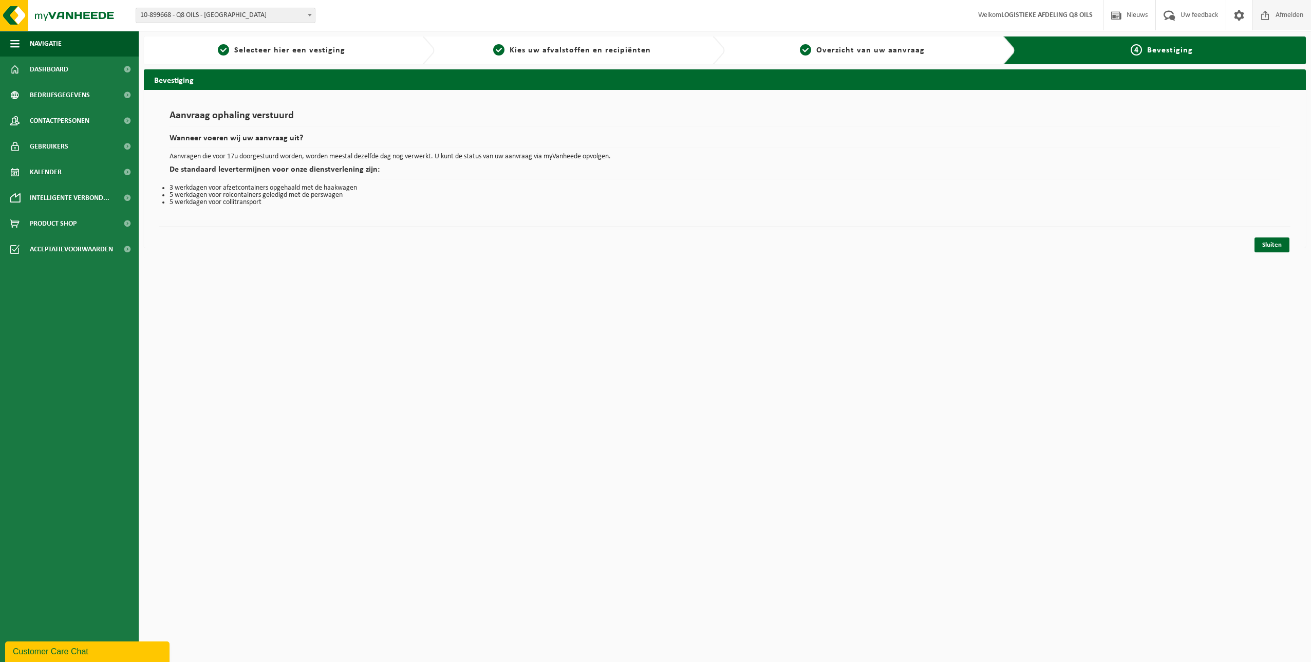 The width and height of the screenshot is (1311, 662). Describe the element at coordinates (725, 141) in the screenshot. I see `h2: Wanneer voeren wij uw aanvraag uit?` at that location.